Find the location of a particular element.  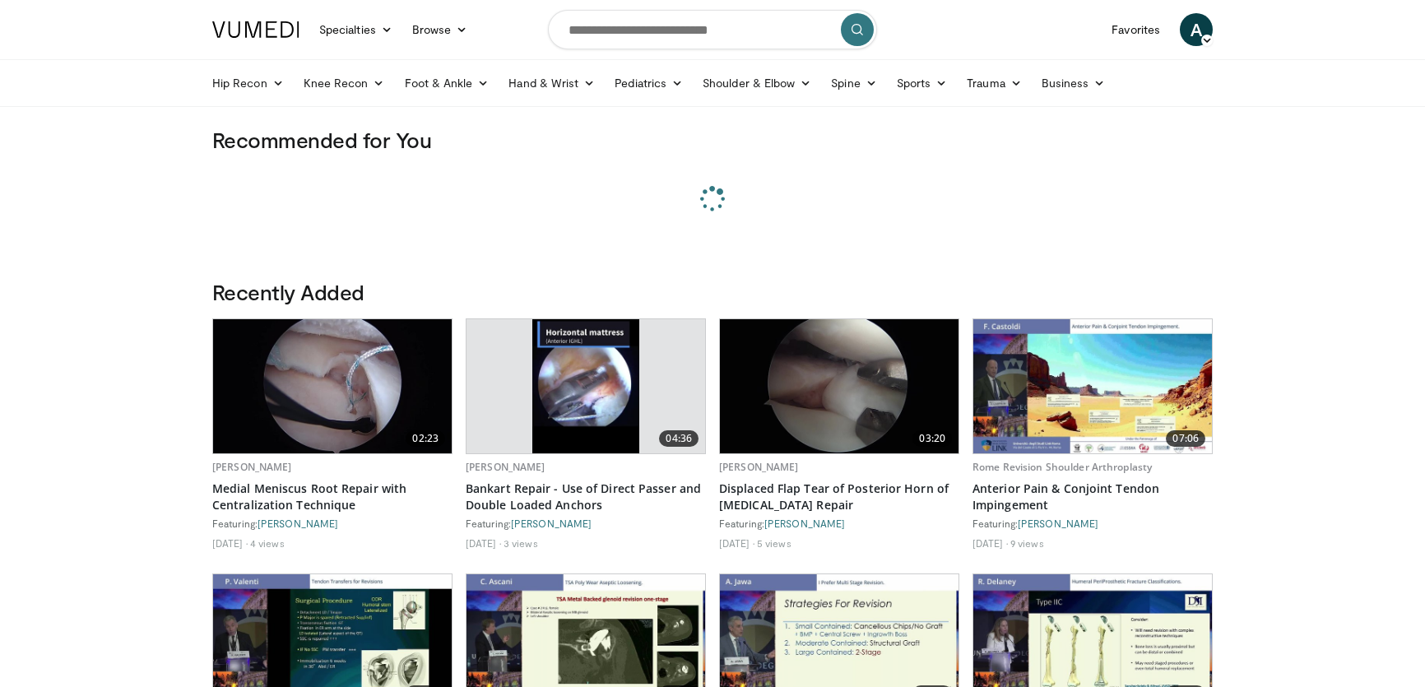

a: Pediatrics is located at coordinates (648, 83).